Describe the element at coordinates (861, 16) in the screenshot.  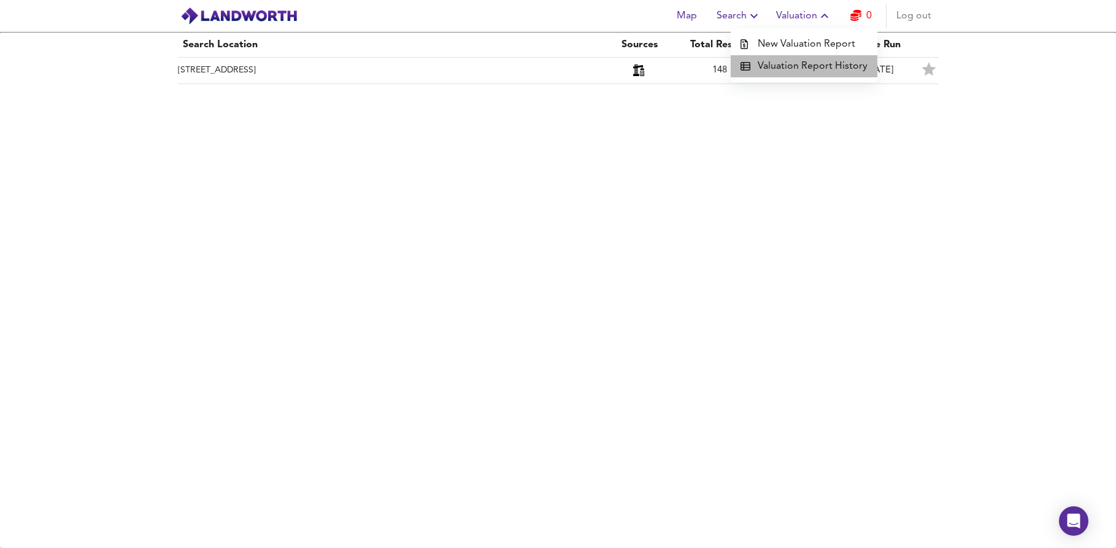
I see `a: 0` at that location.